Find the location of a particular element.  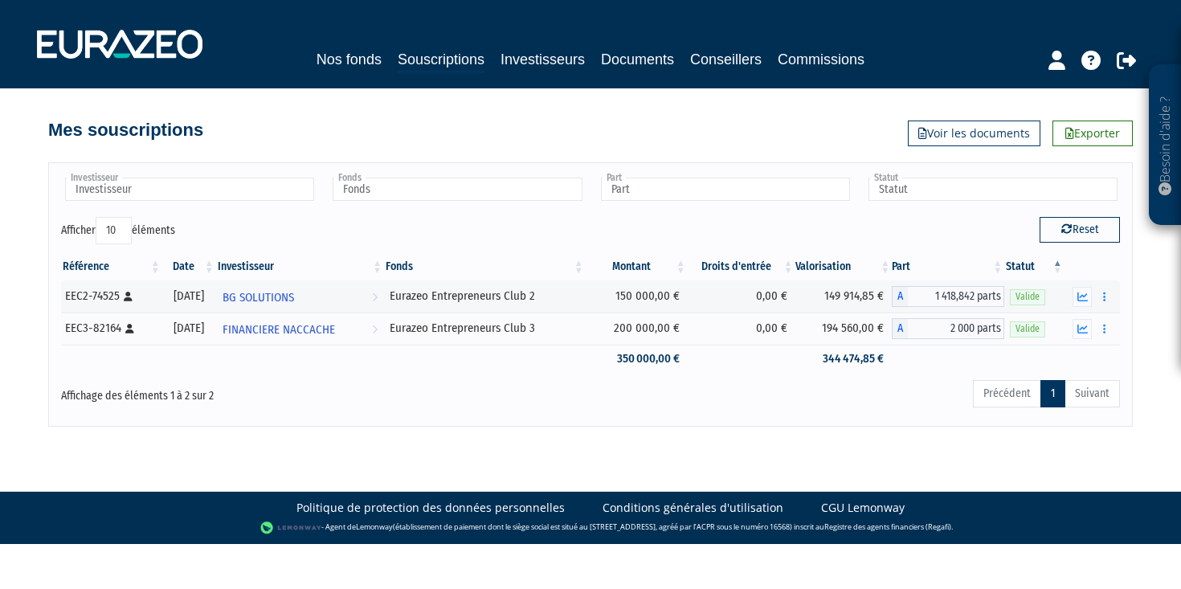

td: 150 000,00 € is located at coordinates (636, 296).